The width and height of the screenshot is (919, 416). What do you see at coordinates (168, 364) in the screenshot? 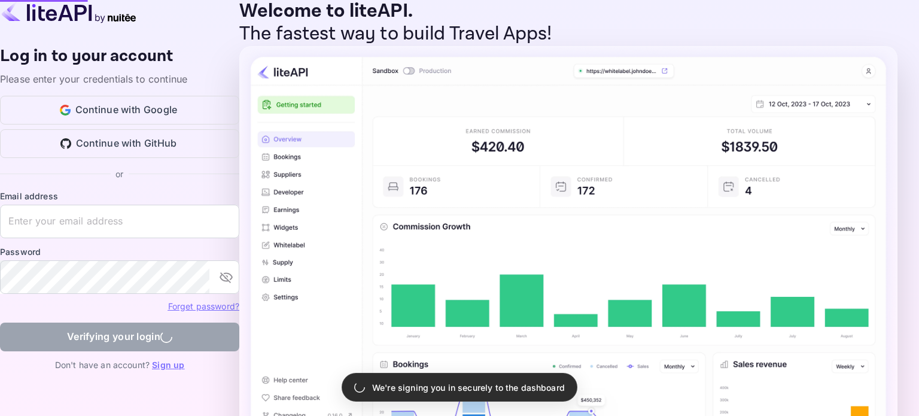
I see `a: Sign up` at bounding box center [168, 364].